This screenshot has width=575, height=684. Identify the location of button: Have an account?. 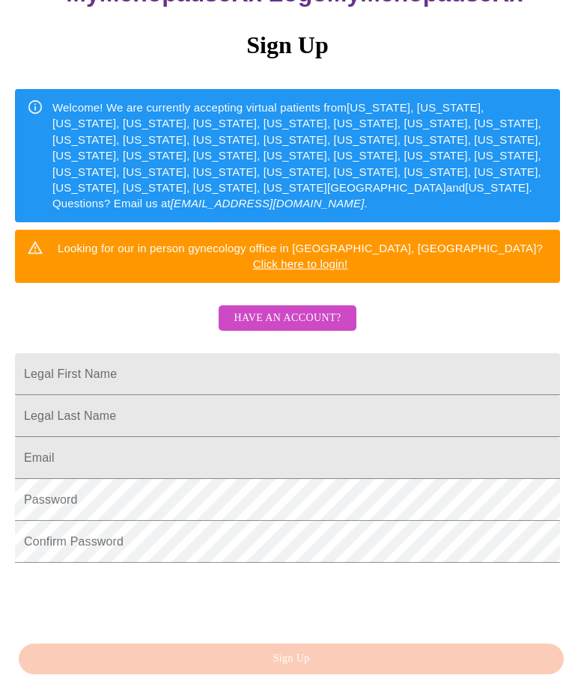
(287, 318).